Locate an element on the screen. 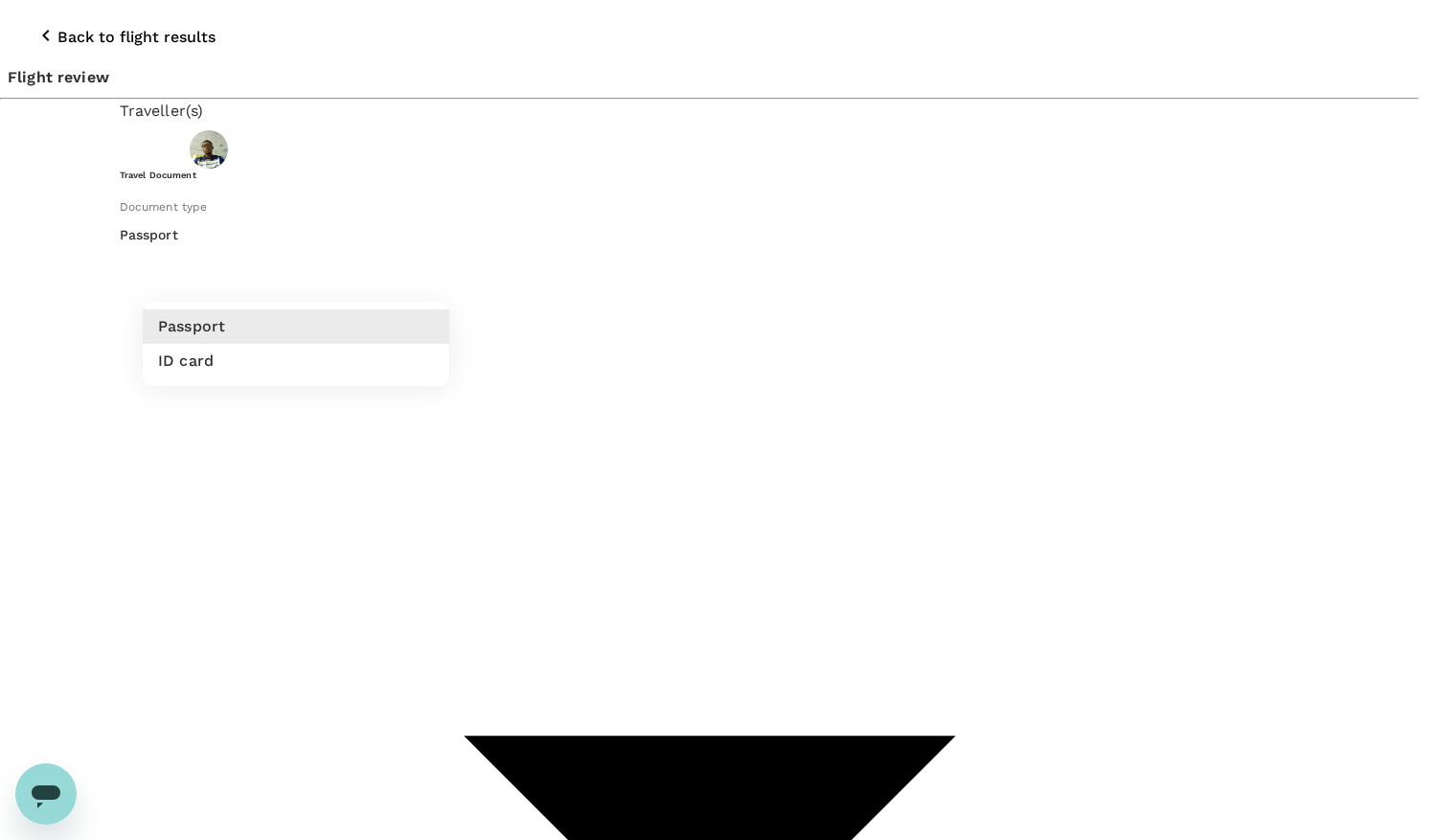  p: ID card is located at coordinates (186, 361).